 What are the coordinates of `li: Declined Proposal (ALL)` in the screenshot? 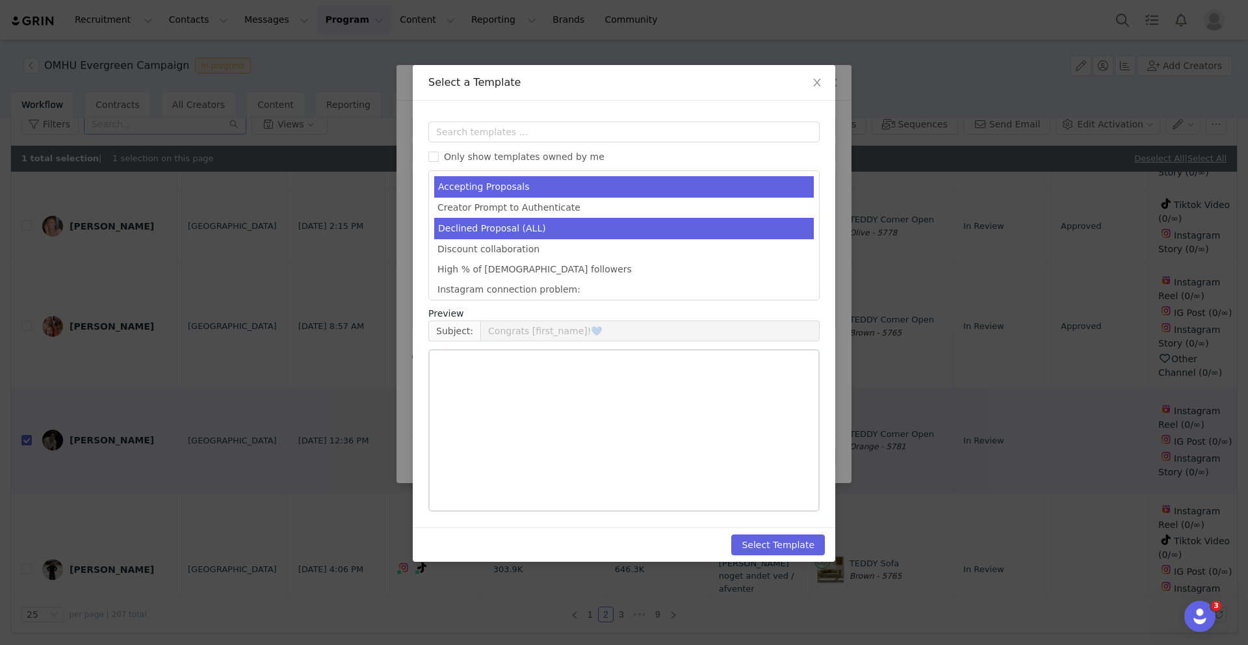 It's located at (624, 228).